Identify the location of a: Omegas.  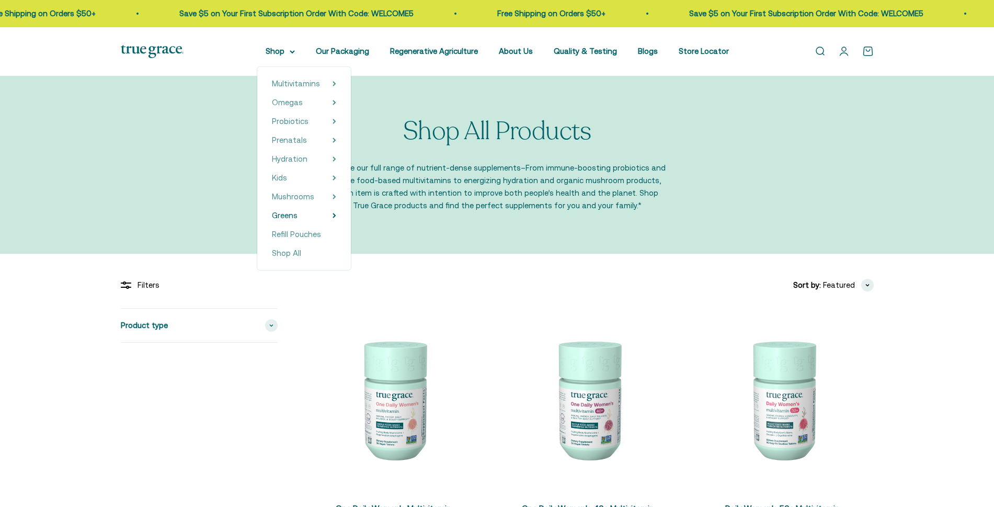
(287, 102).